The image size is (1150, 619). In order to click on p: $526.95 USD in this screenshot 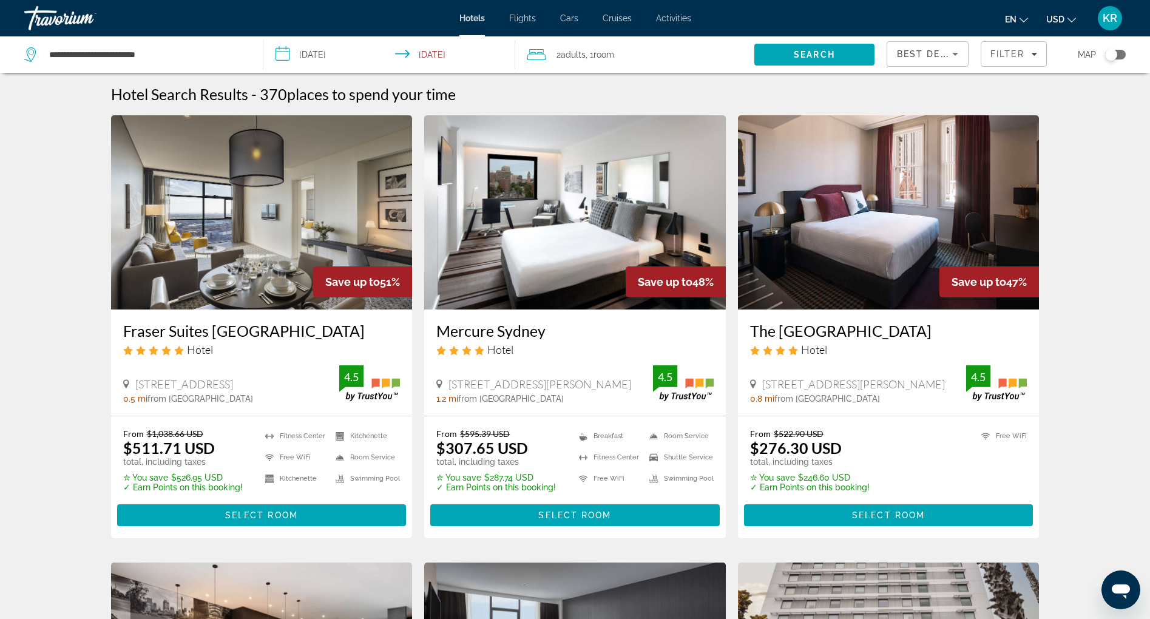, I will do `click(183, 477)`.